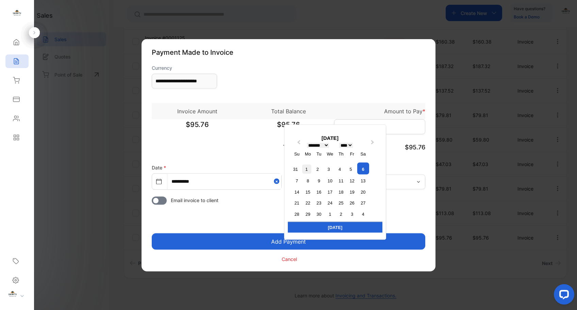  I want to click on div: Choose Friday, September 26th, 2025, so click(352, 203).